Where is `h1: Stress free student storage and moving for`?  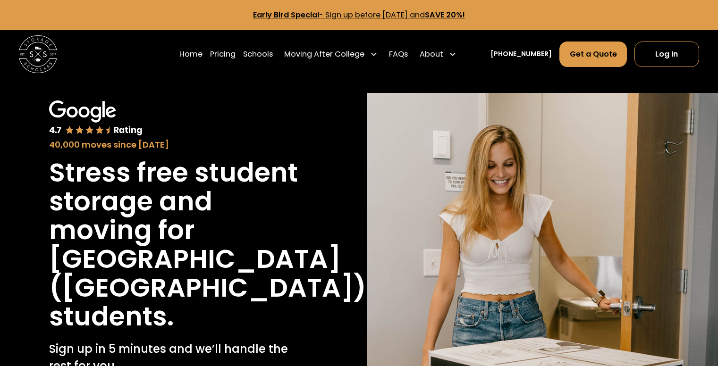
h1: Stress free student storage and moving for is located at coordinates (176, 202).